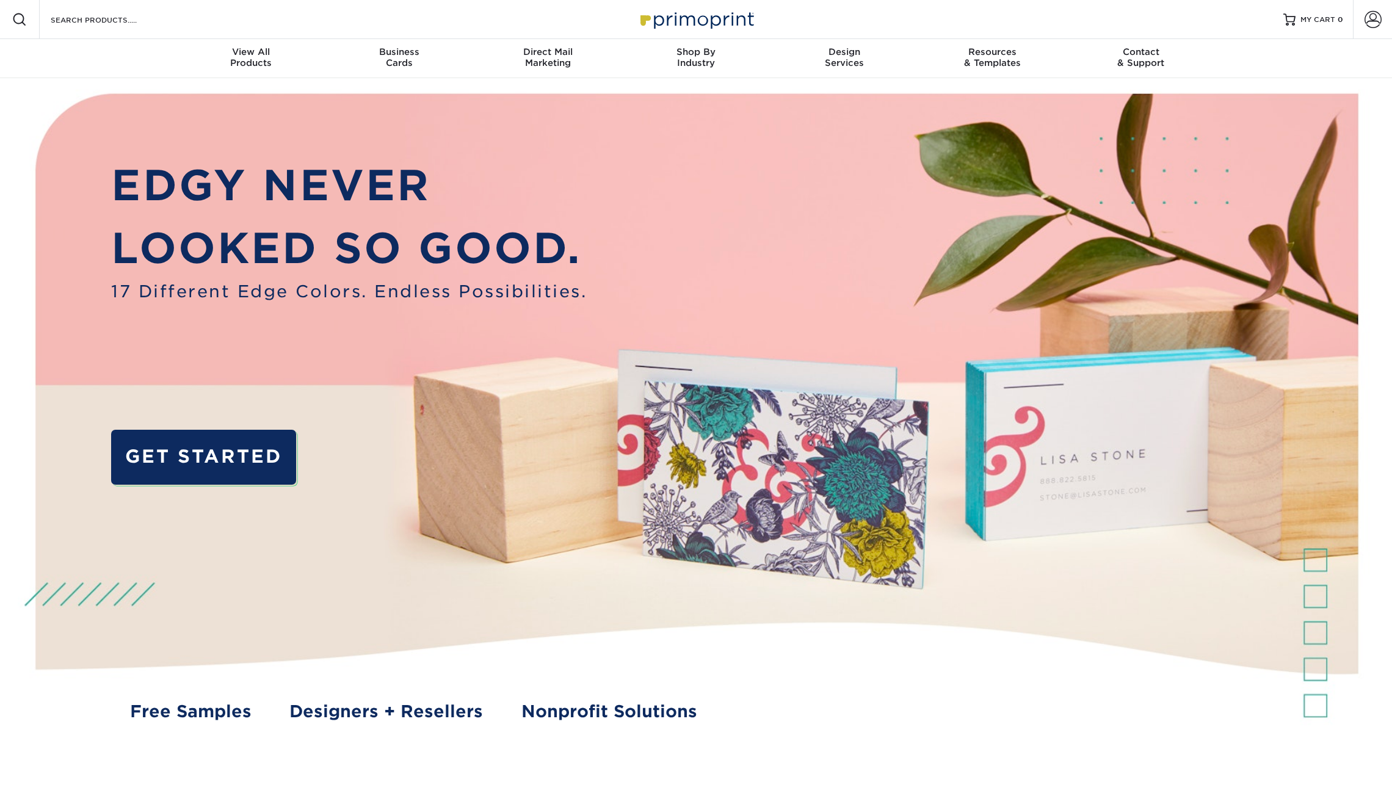  I want to click on span: Resources, so click(992, 52).